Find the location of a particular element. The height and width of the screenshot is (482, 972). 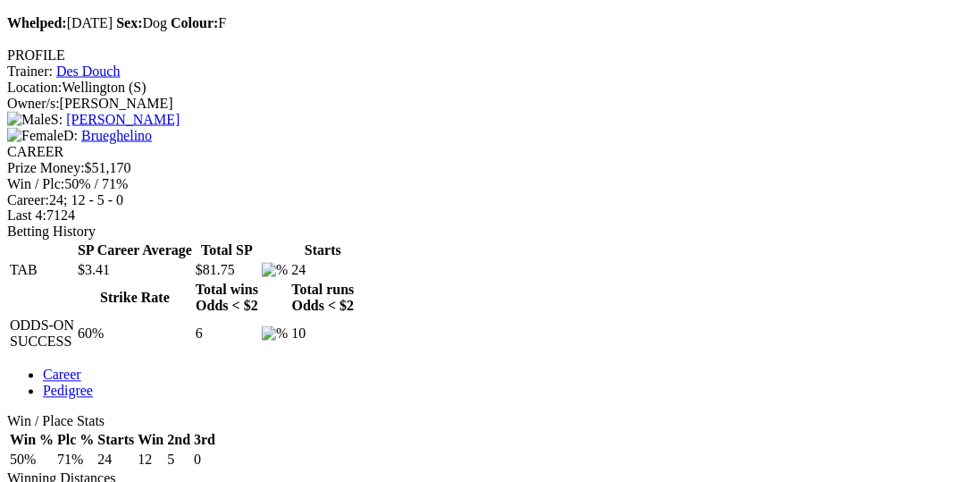

span: Owner/s: is located at coordinates (33, 103).